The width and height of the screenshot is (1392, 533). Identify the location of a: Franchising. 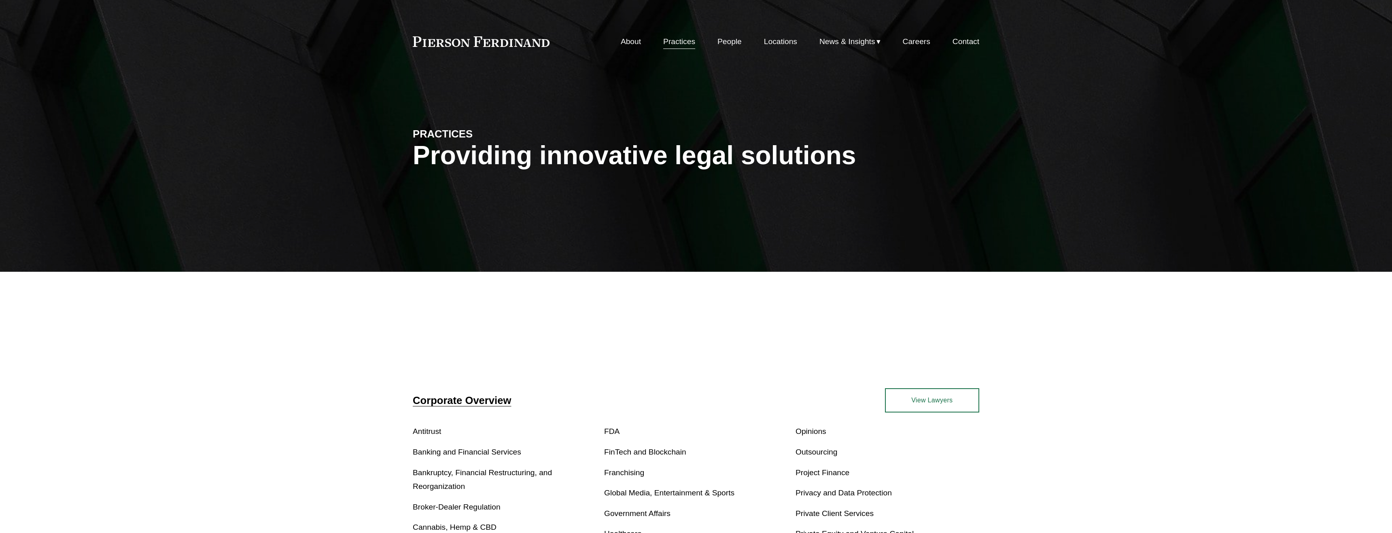
(624, 473).